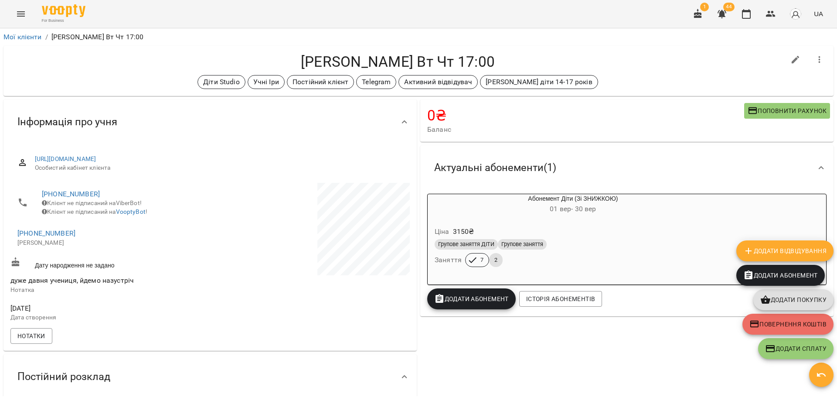 The image size is (837, 401). I want to click on p: 3150 ₴, so click(464, 232).